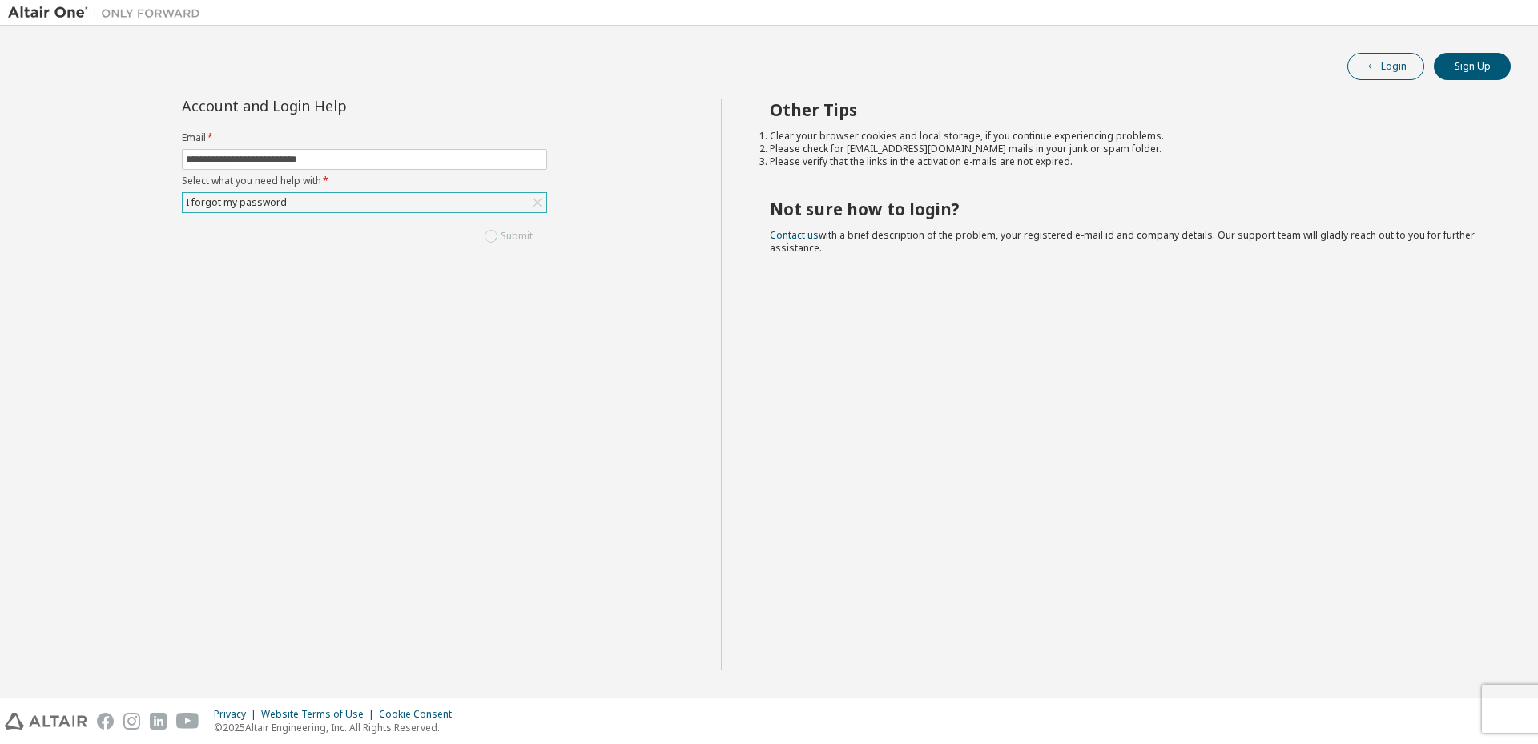 This screenshot has height=744, width=1538. I want to click on img: instagram.svg, so click(131, 721).